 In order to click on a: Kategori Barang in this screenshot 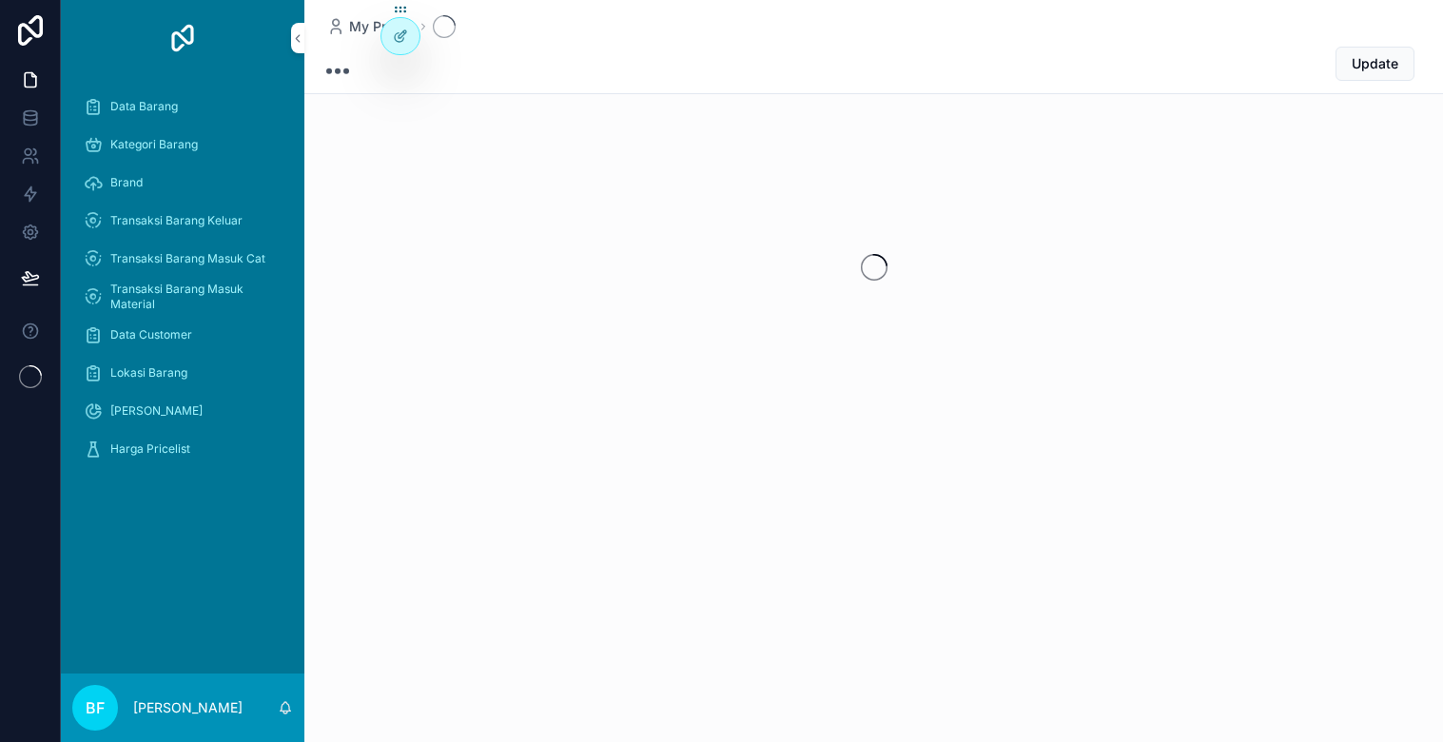, I will do `click(183, 145)`.